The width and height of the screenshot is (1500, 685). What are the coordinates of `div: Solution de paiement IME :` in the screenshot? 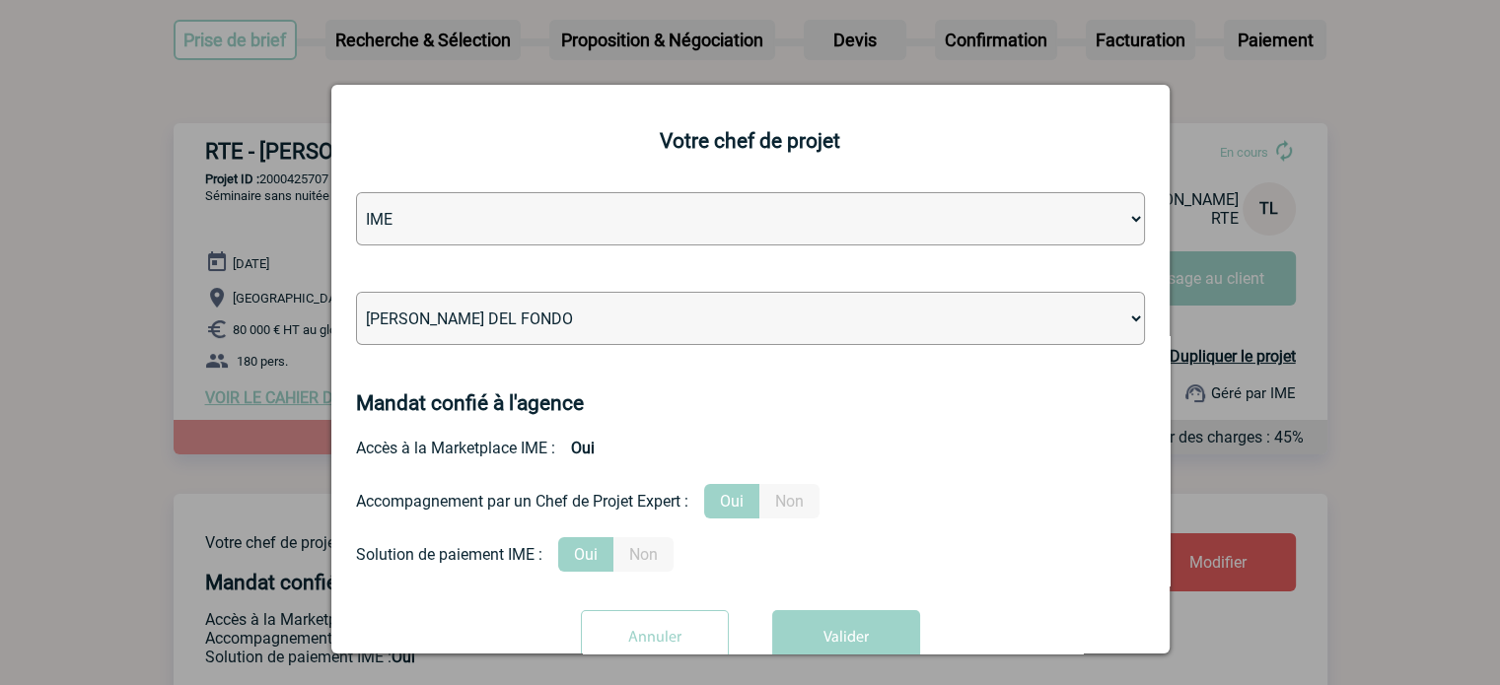 It's located at (449, 554).